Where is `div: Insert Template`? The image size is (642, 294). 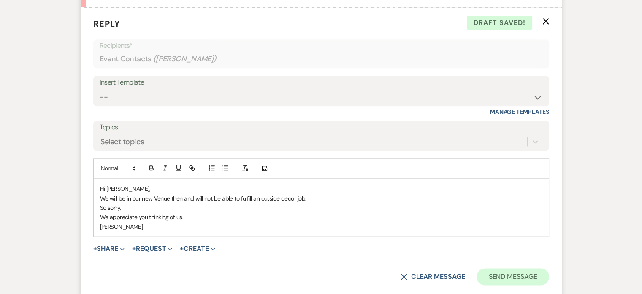 div: Insert Template is located at coordinates (321, 82).